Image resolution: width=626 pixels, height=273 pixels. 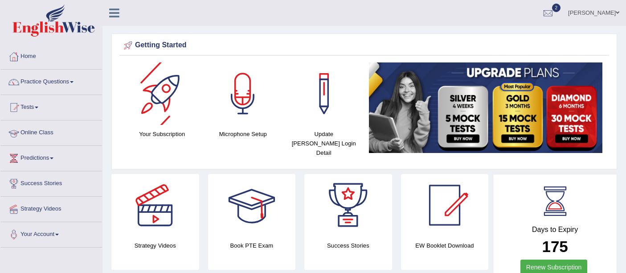 What do you see at coordinates (162, 134) in the screenshot?
I see `h4: Your Subscription` at bounding box center [162, 134].